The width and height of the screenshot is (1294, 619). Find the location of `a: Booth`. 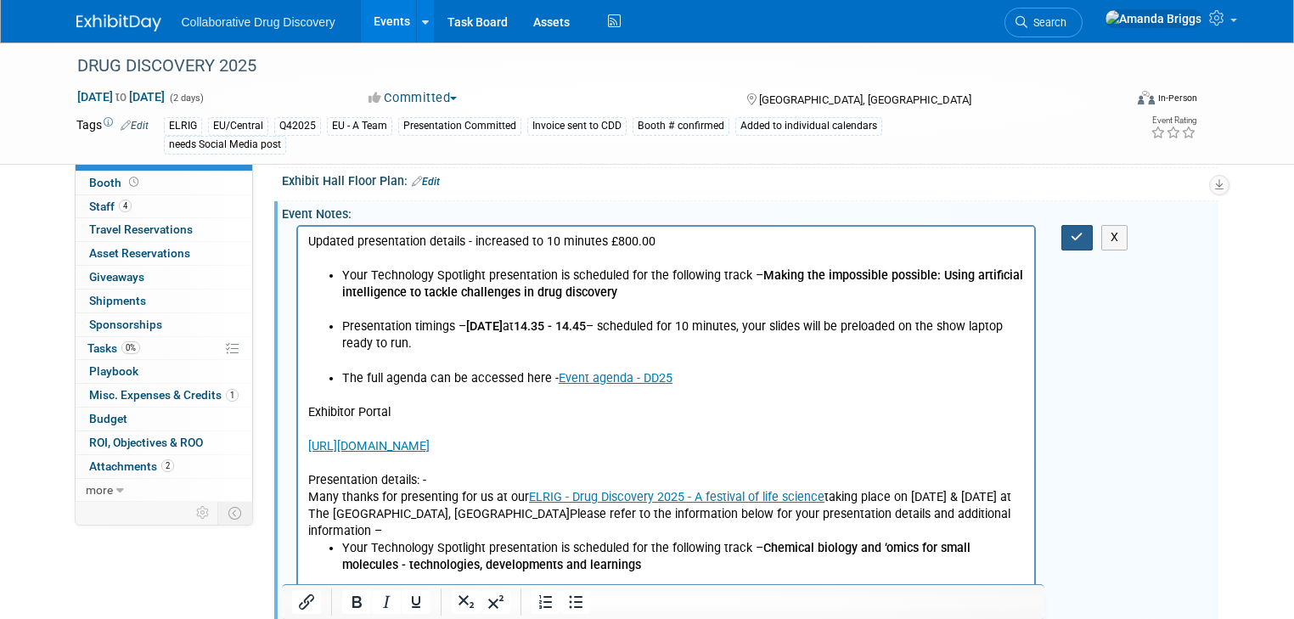

a: Booth is located at coordinates (164, 183).